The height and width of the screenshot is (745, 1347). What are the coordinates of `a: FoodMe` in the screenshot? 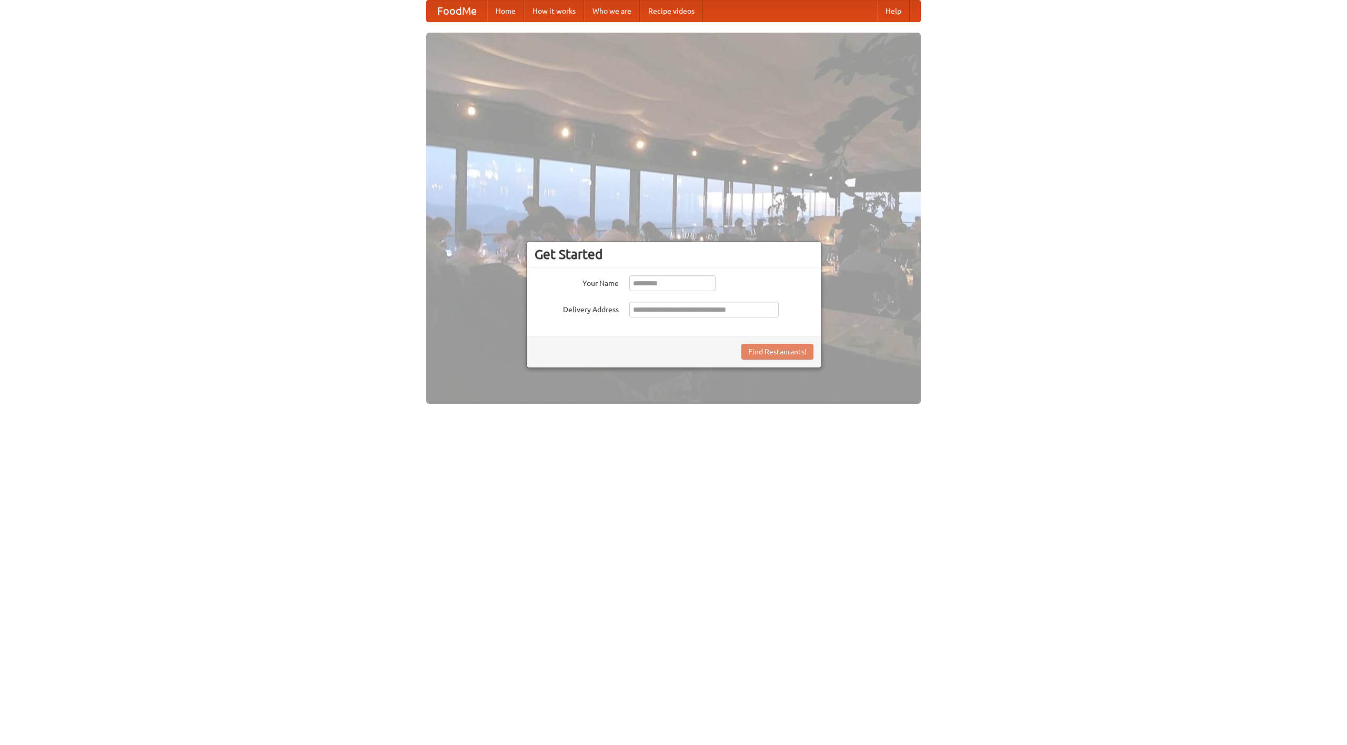 It's located at (457, 11).